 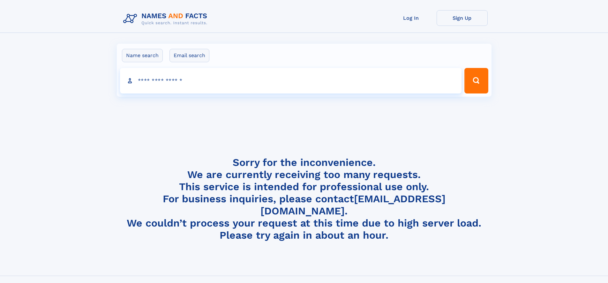 What do you see at coordinates (189, 56) in the screenshot?
I see `label: Email search` at bounding box center [189, 56].